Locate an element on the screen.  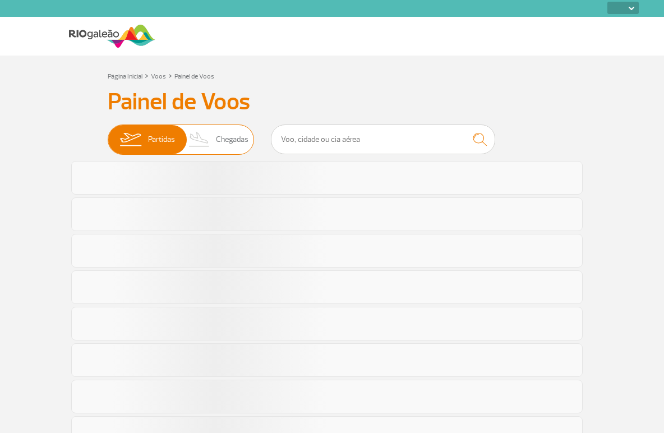
span: Partidas is located at coordinates (161, 140).